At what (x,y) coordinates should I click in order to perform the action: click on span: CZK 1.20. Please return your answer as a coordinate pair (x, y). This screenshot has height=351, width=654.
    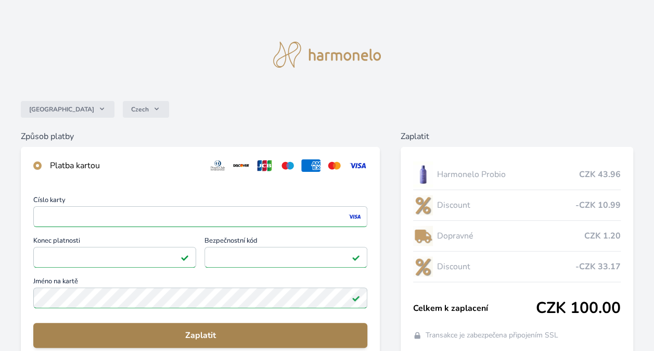
    Looking at the image, I should click on (602, 236).